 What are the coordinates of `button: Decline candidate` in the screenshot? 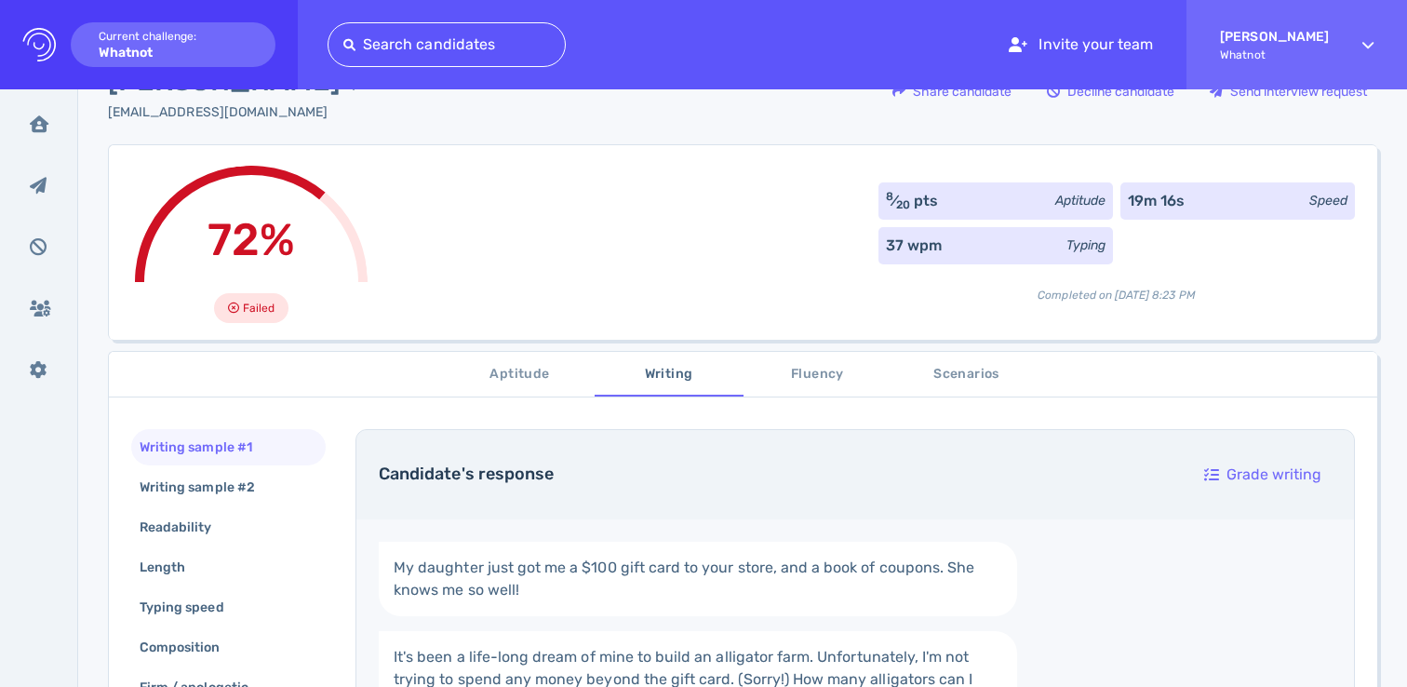 It's located at (1110, 91).